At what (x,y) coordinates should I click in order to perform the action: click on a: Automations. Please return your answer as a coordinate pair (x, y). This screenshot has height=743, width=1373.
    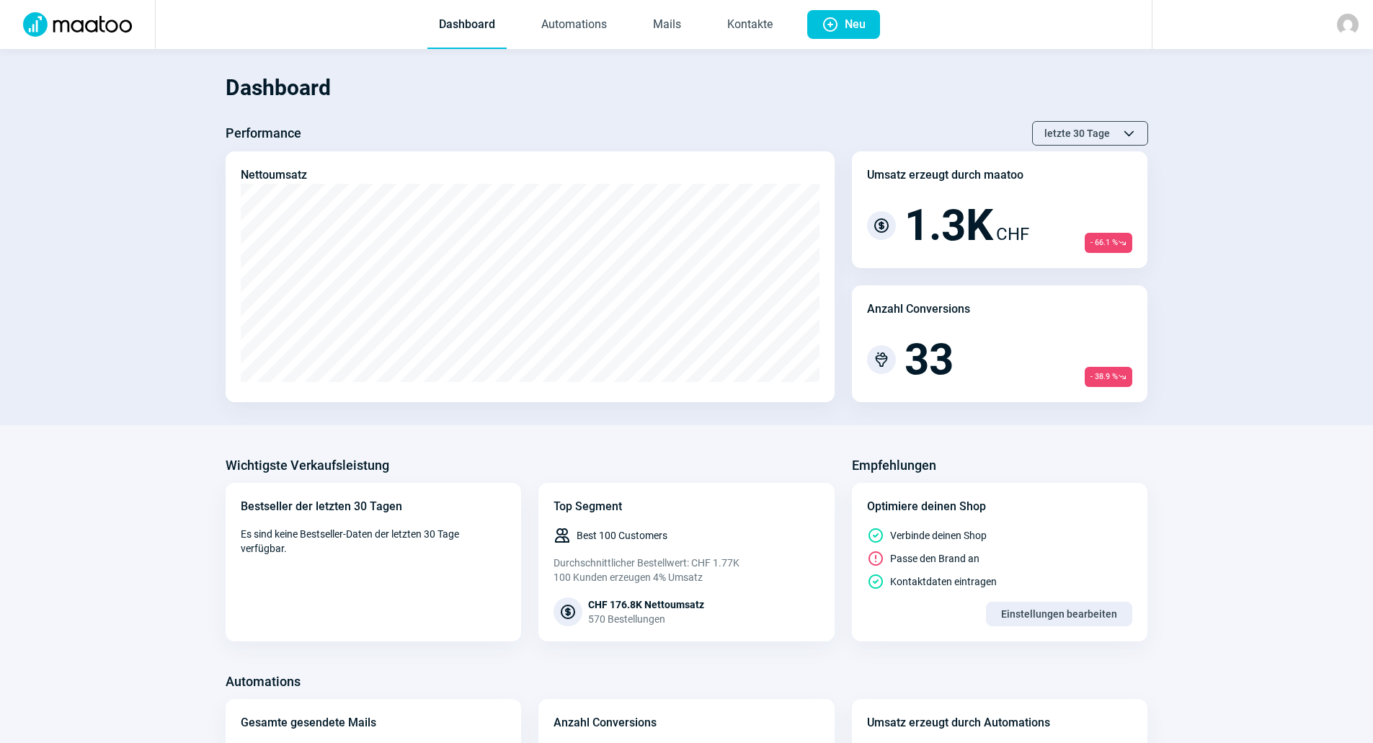
    Looking at the image, I should click on (574, 25).